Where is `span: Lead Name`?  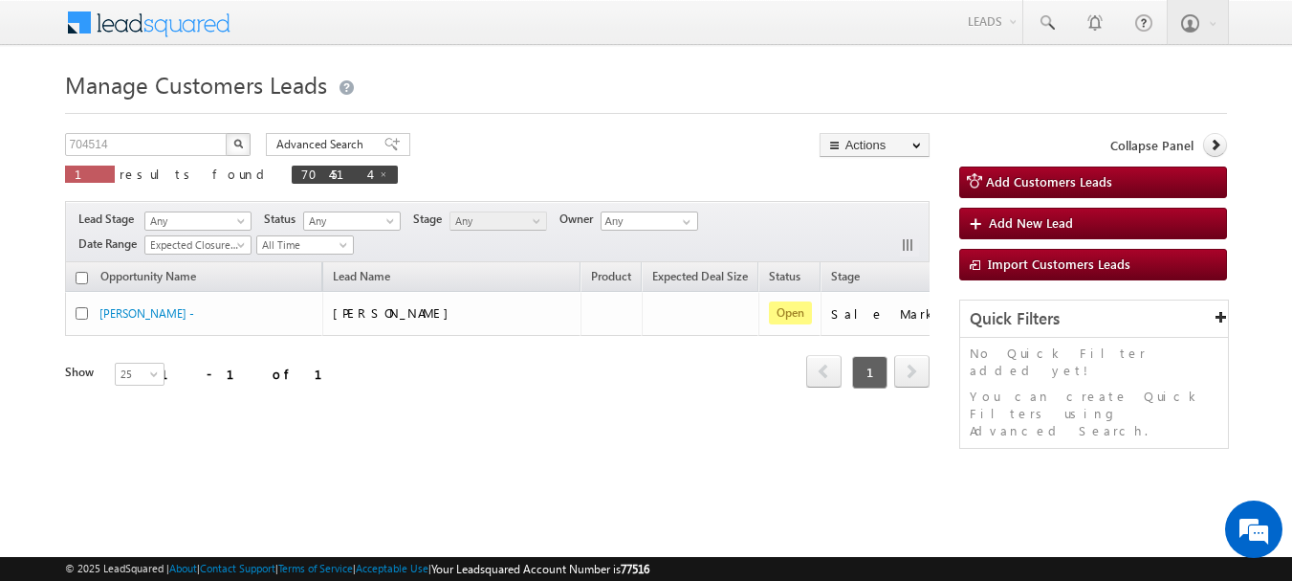 span: Lead Name is located at coordinates (362, 278).